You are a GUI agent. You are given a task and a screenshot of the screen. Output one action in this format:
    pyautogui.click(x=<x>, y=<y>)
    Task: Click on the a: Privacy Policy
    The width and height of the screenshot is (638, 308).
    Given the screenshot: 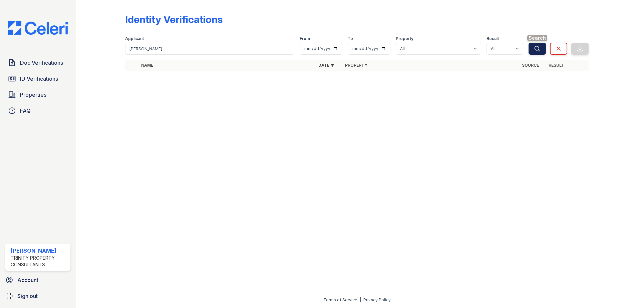 What is the action you would take?
    pyautogui.click(x=377, y=300)
    